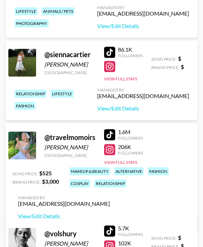 The height and width of the screenshot is (247, 203). I want to click on div: cosplay, so click(80, 184).